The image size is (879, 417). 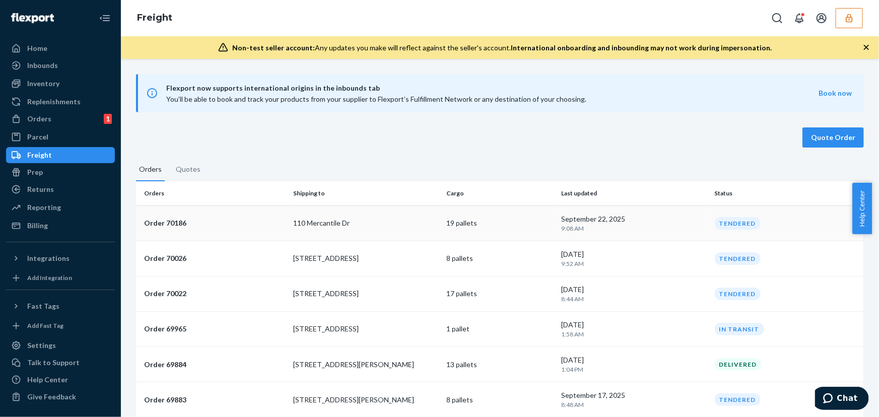 I want to click on a: Prep, so click(x=60, y=172).